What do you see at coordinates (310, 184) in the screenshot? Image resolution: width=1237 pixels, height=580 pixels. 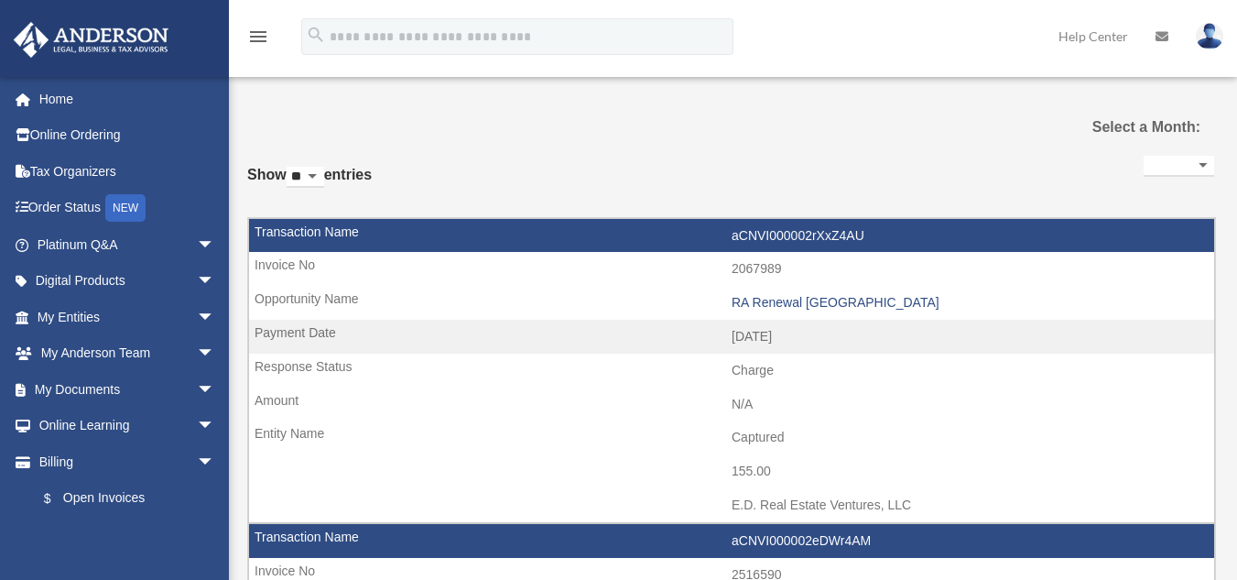 I see `label: Show entries` at bounding box center [310, 184].